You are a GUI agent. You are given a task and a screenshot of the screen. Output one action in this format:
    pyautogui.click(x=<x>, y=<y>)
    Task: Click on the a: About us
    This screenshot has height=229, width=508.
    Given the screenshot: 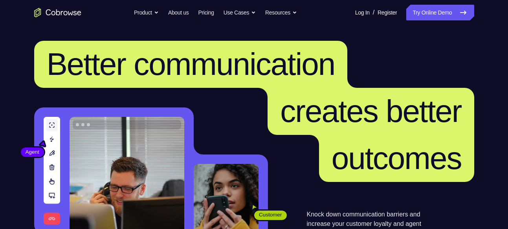 What is the action you would take?
    pyautogui.click(x=178, y=13)
    